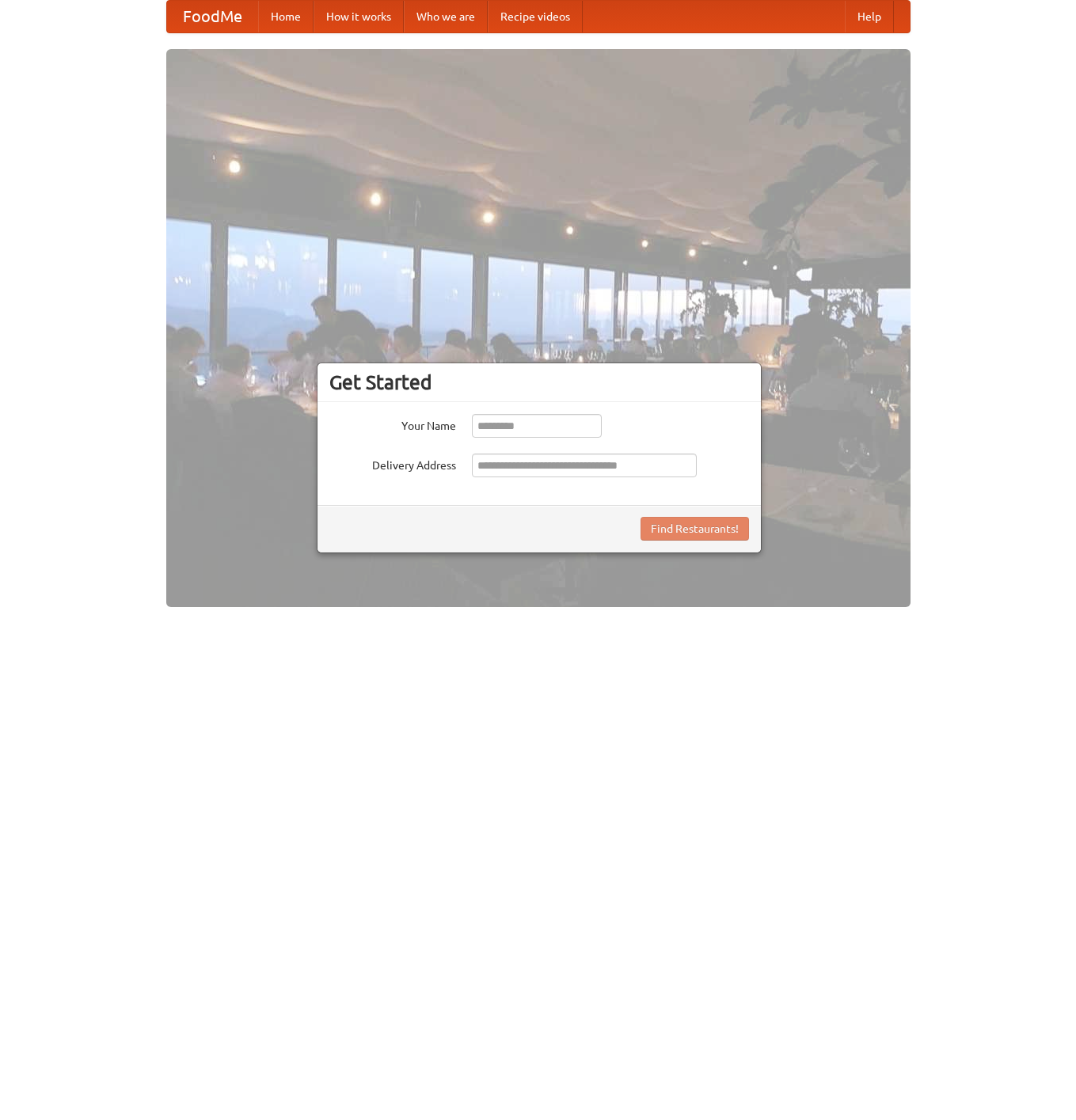  Describe the element at coordinates (392, 423) in the screenshot. I see `label: Your Name` at that location.